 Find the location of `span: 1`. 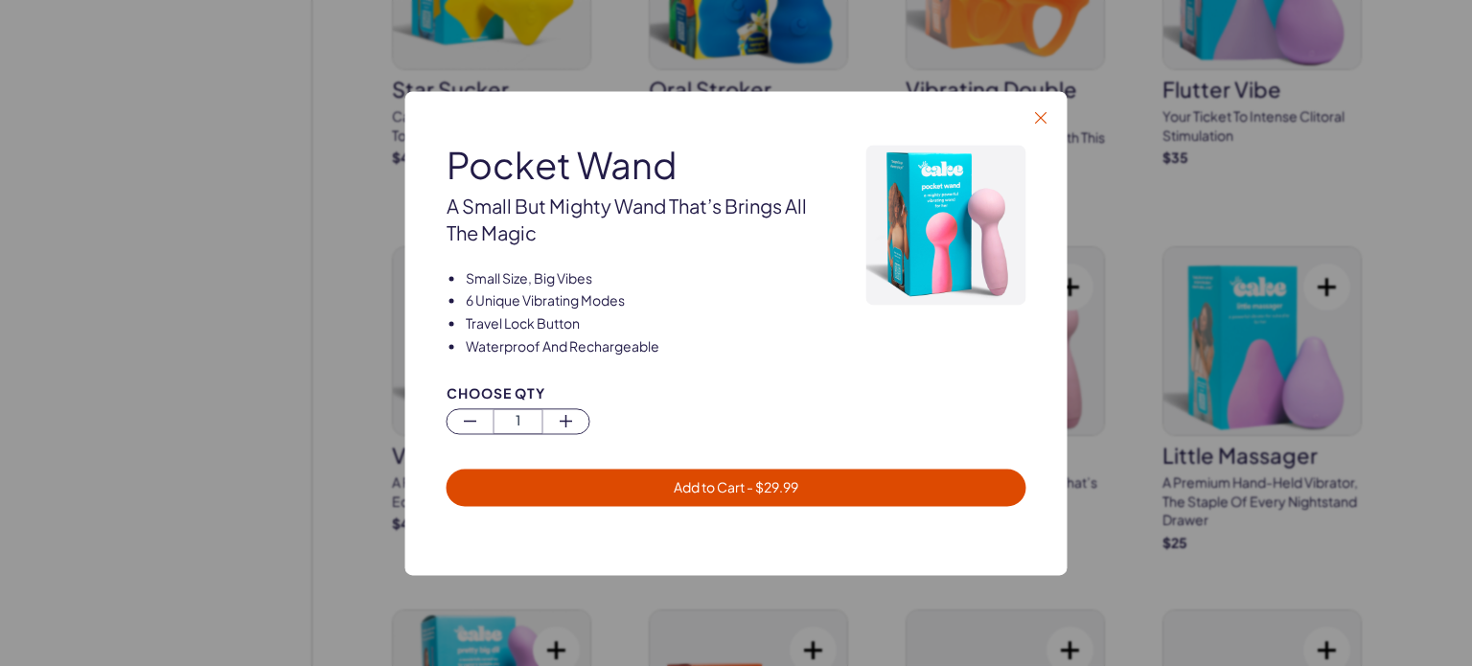

span: 1 is located at coordinates (518, 420).